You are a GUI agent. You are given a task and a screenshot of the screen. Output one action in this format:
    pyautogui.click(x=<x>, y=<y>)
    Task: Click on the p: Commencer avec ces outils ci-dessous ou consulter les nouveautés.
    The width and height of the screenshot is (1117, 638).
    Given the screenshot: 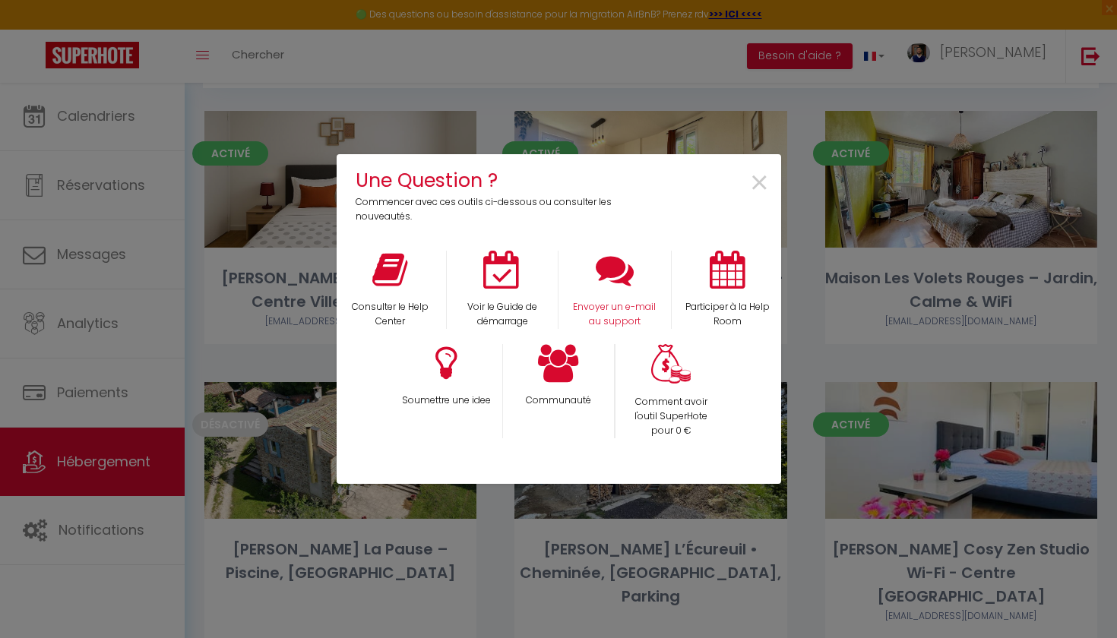 What is the action you would take?
    pyautogui.click(x=489, y=210)
    